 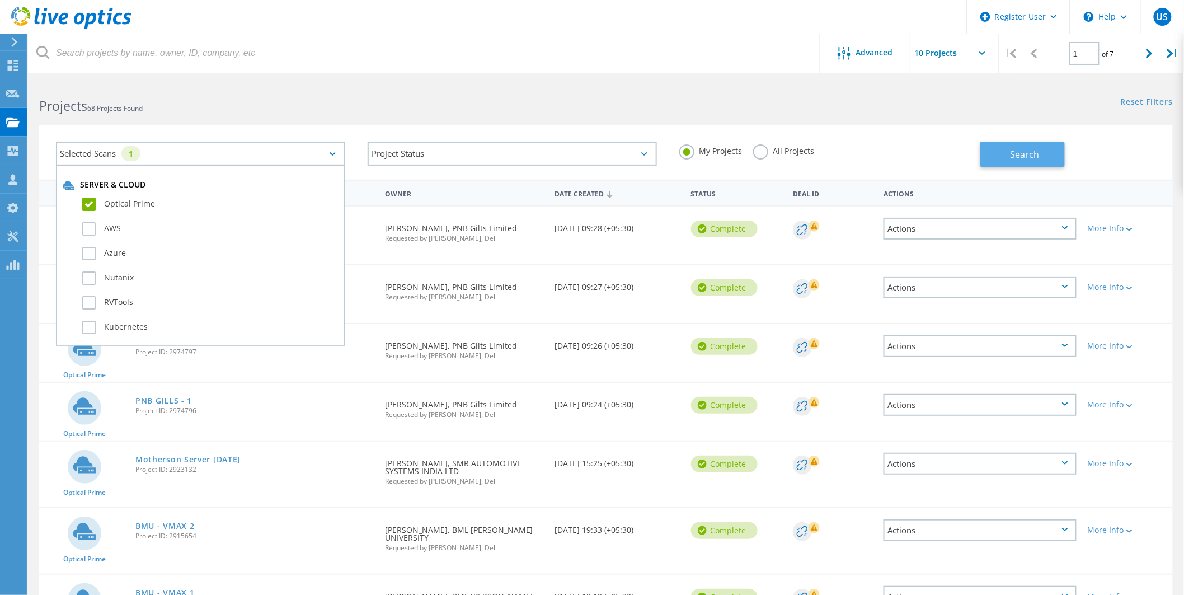 I want to click on label: All Projects, so click(x=783, y=149).